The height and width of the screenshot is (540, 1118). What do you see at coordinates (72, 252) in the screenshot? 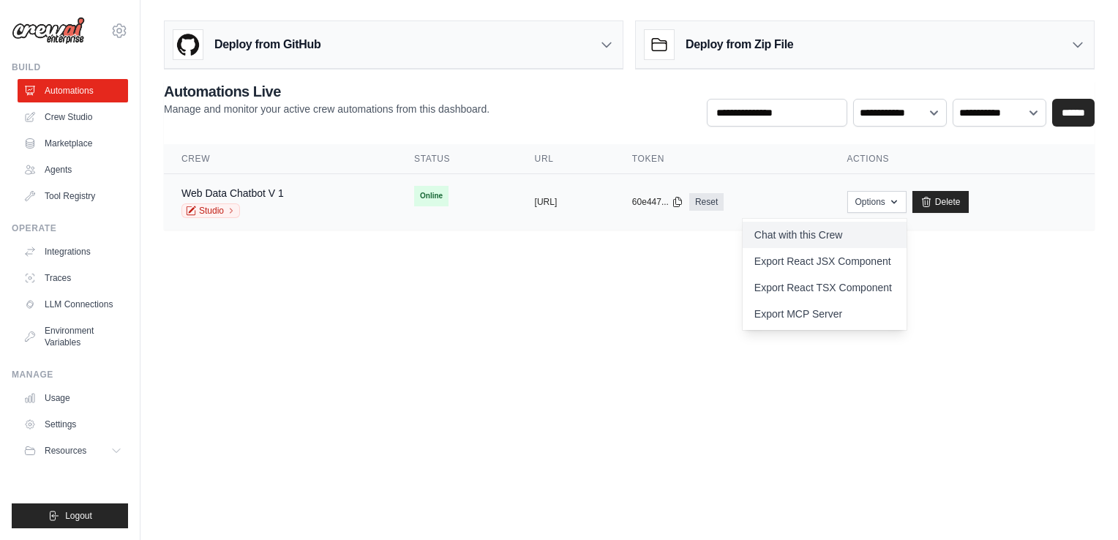
I see `a: Integrations` at bounding box center [72, 252].